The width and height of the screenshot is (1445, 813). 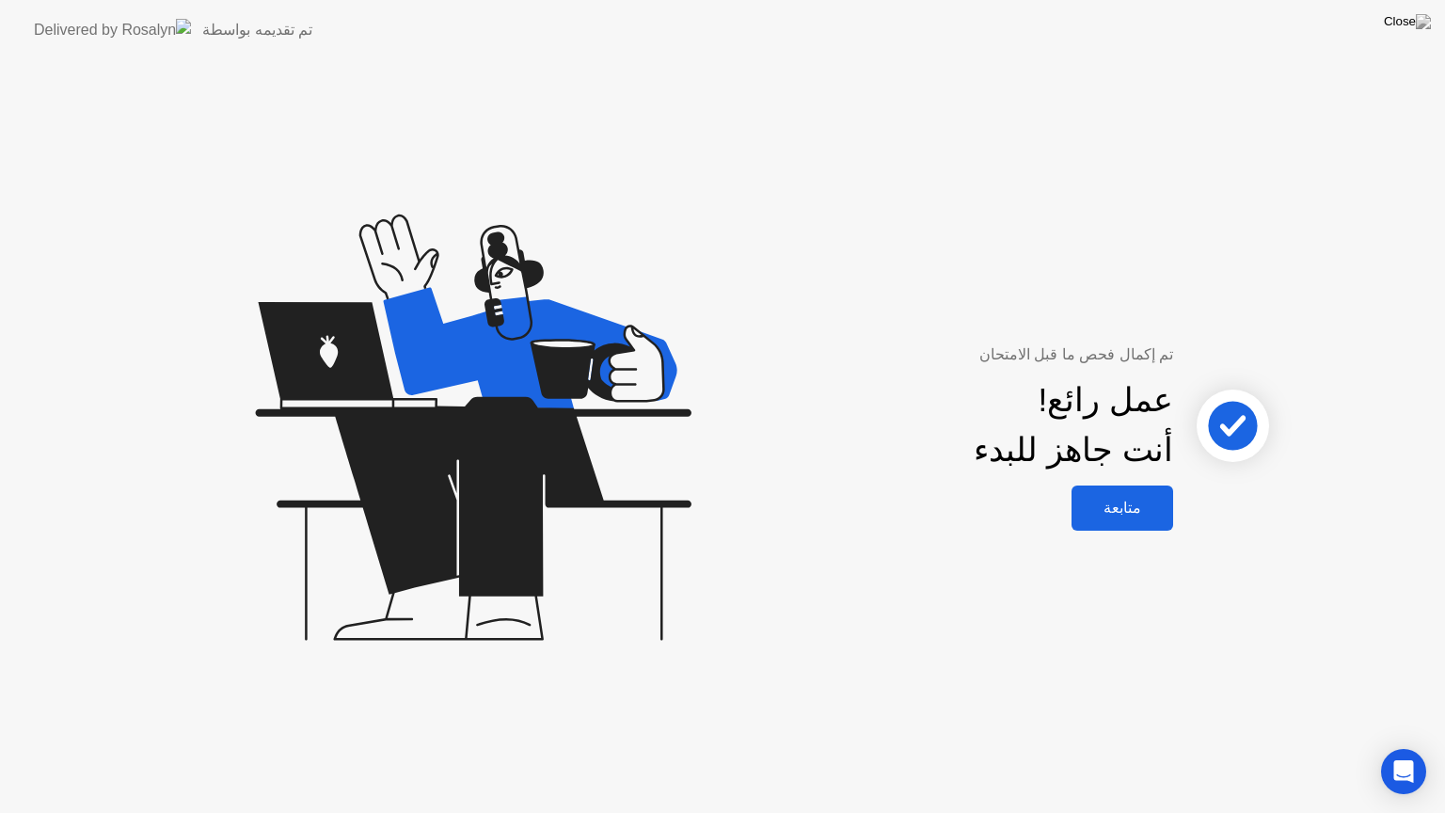 What do you see at coordinates (1408, 22) in the screenshot?
I see `img: Close` at bounding box center [1408, 22].